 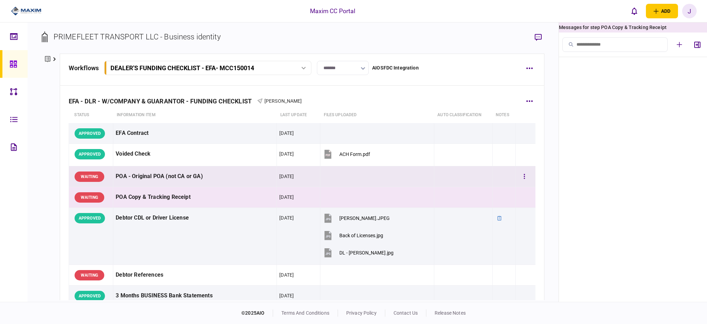 What do you see at coordinates (195, 295) in the screenshot?
I see `div: 3 Months BUSINESS Bank Statements` at bounding box center [195, 295].